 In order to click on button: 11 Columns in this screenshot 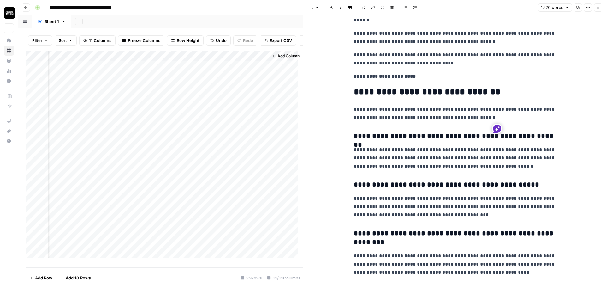, I will do `click(97, 40)`.